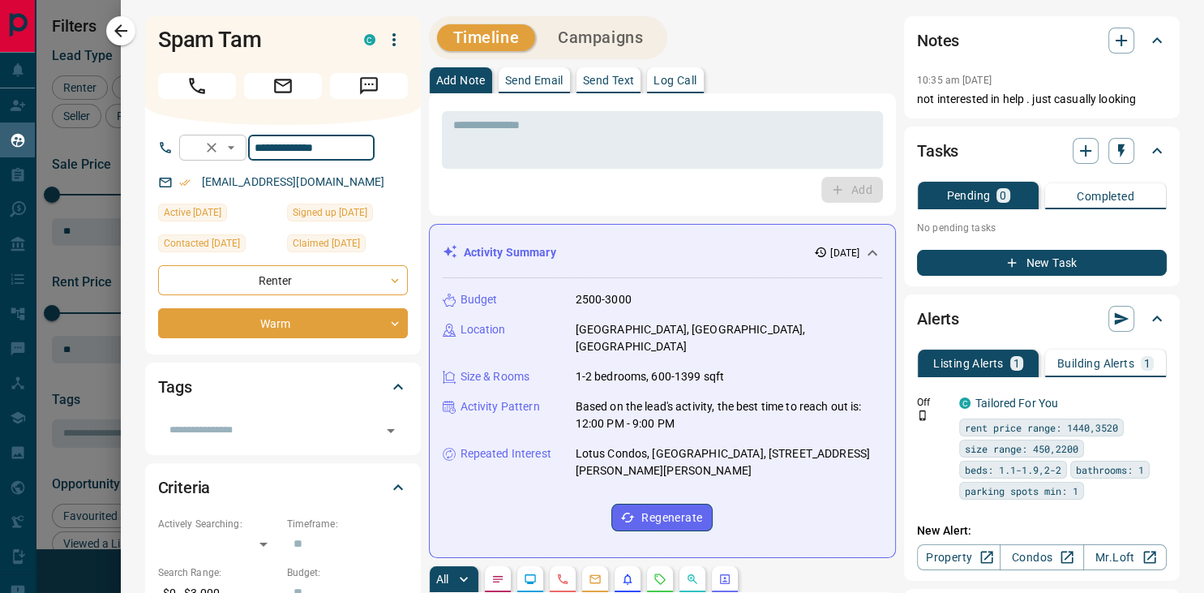 The image size is (1204, 593). What do you see at coordinates (212, 148) in the screenshot?
I see `button: Clear` at bounding box center [212, 148].